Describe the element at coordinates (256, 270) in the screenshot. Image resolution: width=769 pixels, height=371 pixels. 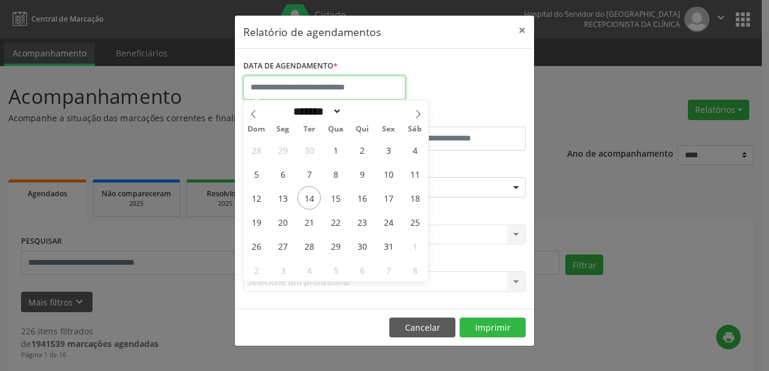
I see `span: Novembro 2, 2025` at that location.